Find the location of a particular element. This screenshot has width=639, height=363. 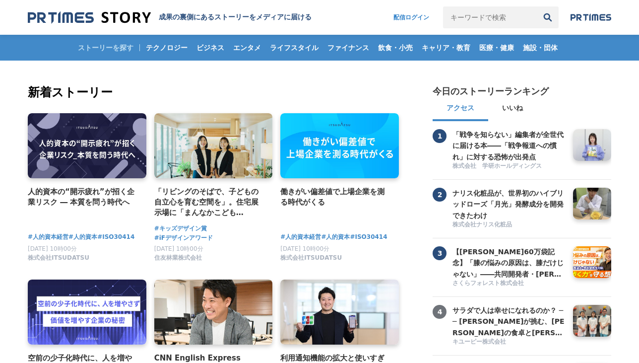

span: 住友林業株式会社 is located at coordinates (178, 258).